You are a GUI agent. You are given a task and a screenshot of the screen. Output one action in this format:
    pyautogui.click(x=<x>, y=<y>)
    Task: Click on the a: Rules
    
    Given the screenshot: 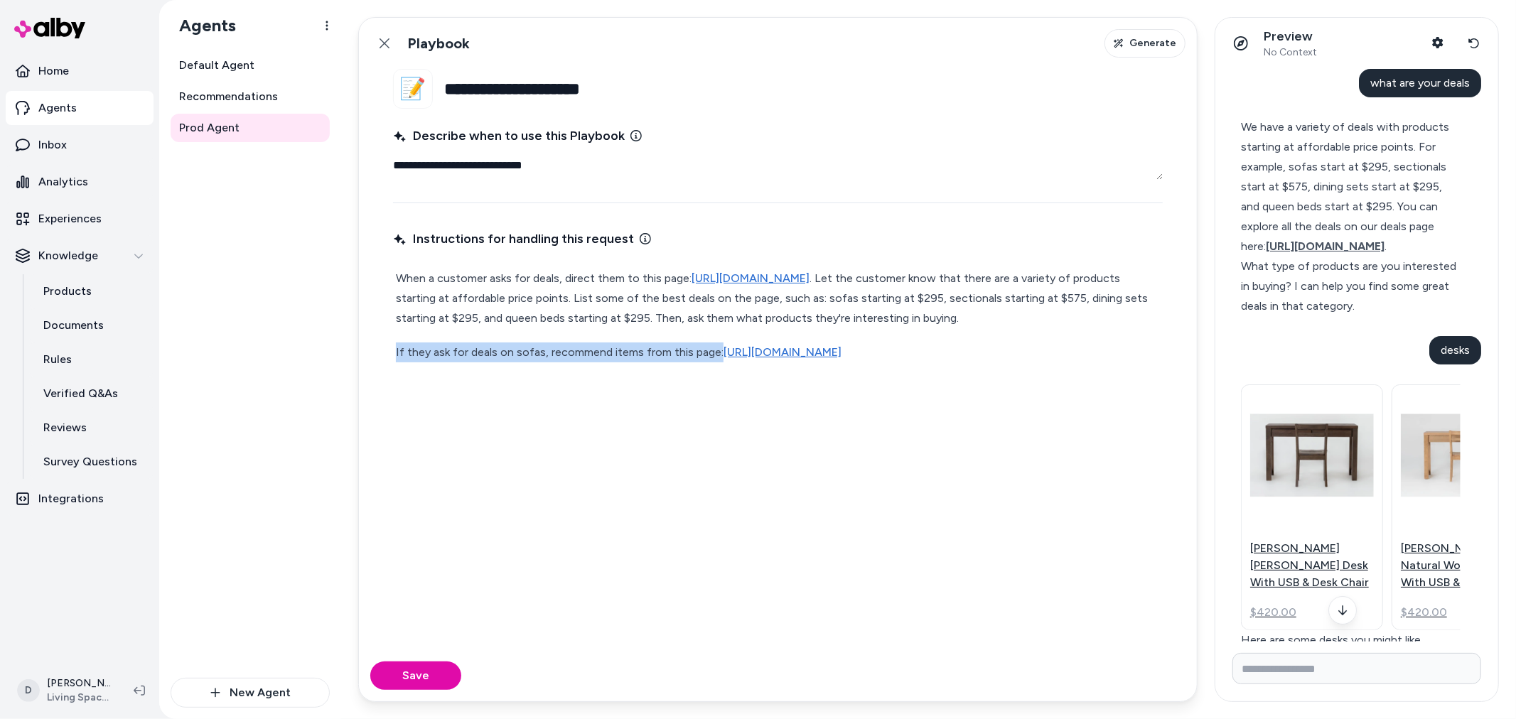 What is the action you would take?
    pyautogui.click(x=91, y=360)
    